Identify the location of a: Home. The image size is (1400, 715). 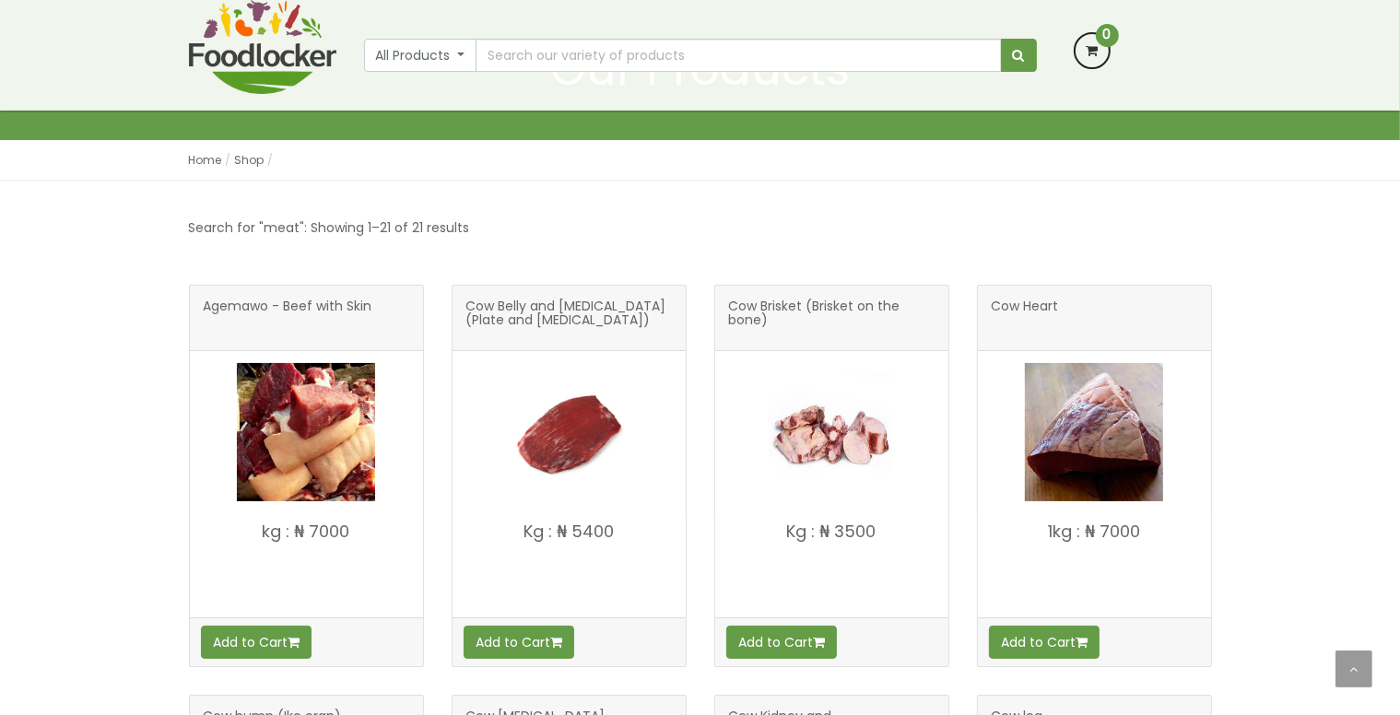
(205, 159).